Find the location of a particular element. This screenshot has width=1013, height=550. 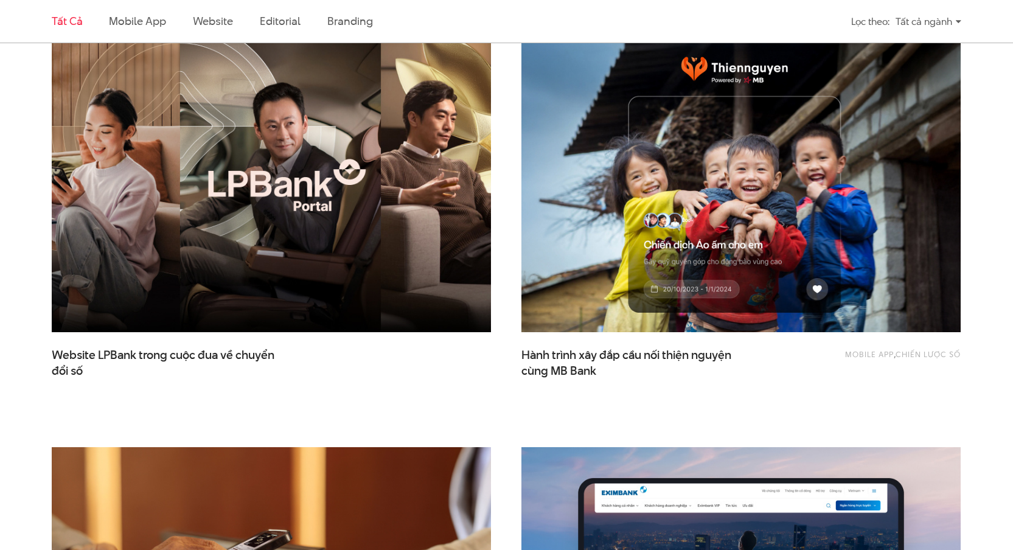

a: Website LPBank trong cuộc đua về chuyểnđổi số is located at coordinates (172, 362).